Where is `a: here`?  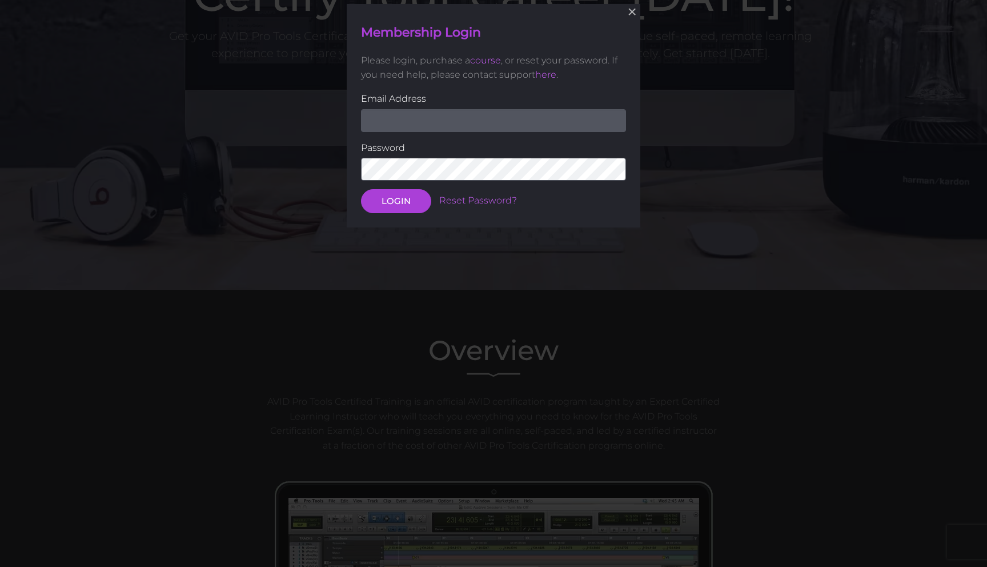 a: here is located at coordinates (545, 75).